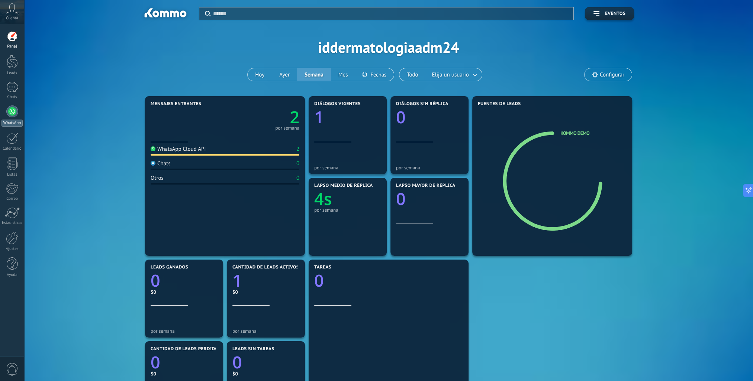 The width and height of the screenshot is (753, 381). Describe the element at coordinates (609, 13) in the screenshot. I see `button: Eventos` at that location.